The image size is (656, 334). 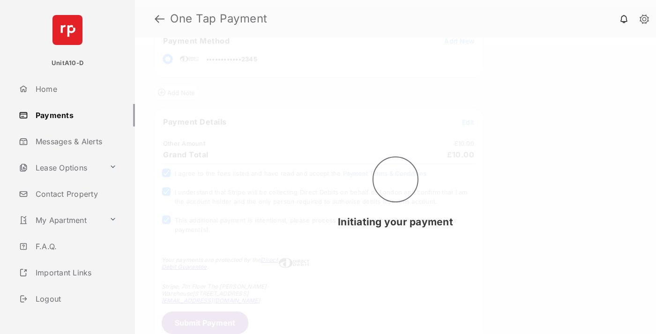 I want to click on a: Important Links, so click(x=67, y=273).